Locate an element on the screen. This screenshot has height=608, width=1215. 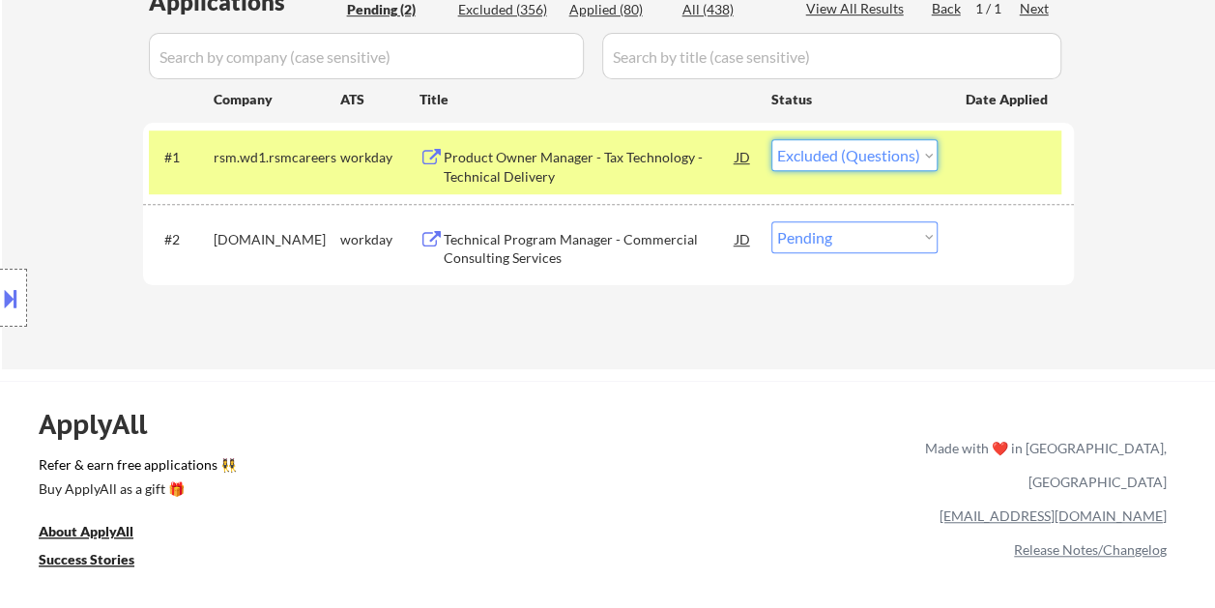
a: Release Notes/Changelog is located at coordinates (1091, 549).